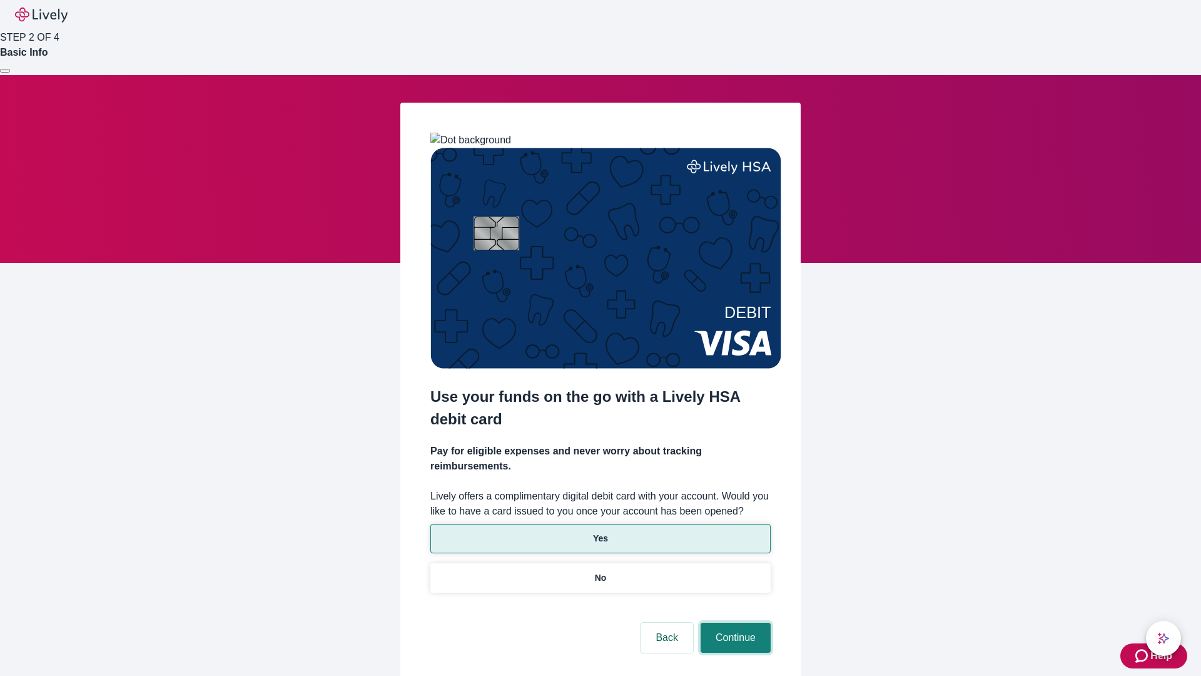  I want to click on label: Lively offers a complimentary digital debit card with your account. Would you like to have a card..., so click(601, 504).